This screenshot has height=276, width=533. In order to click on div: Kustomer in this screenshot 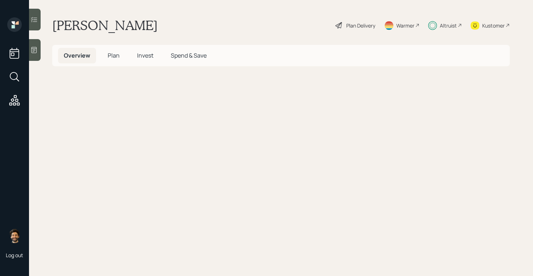, I will do `click(494, 25)`.